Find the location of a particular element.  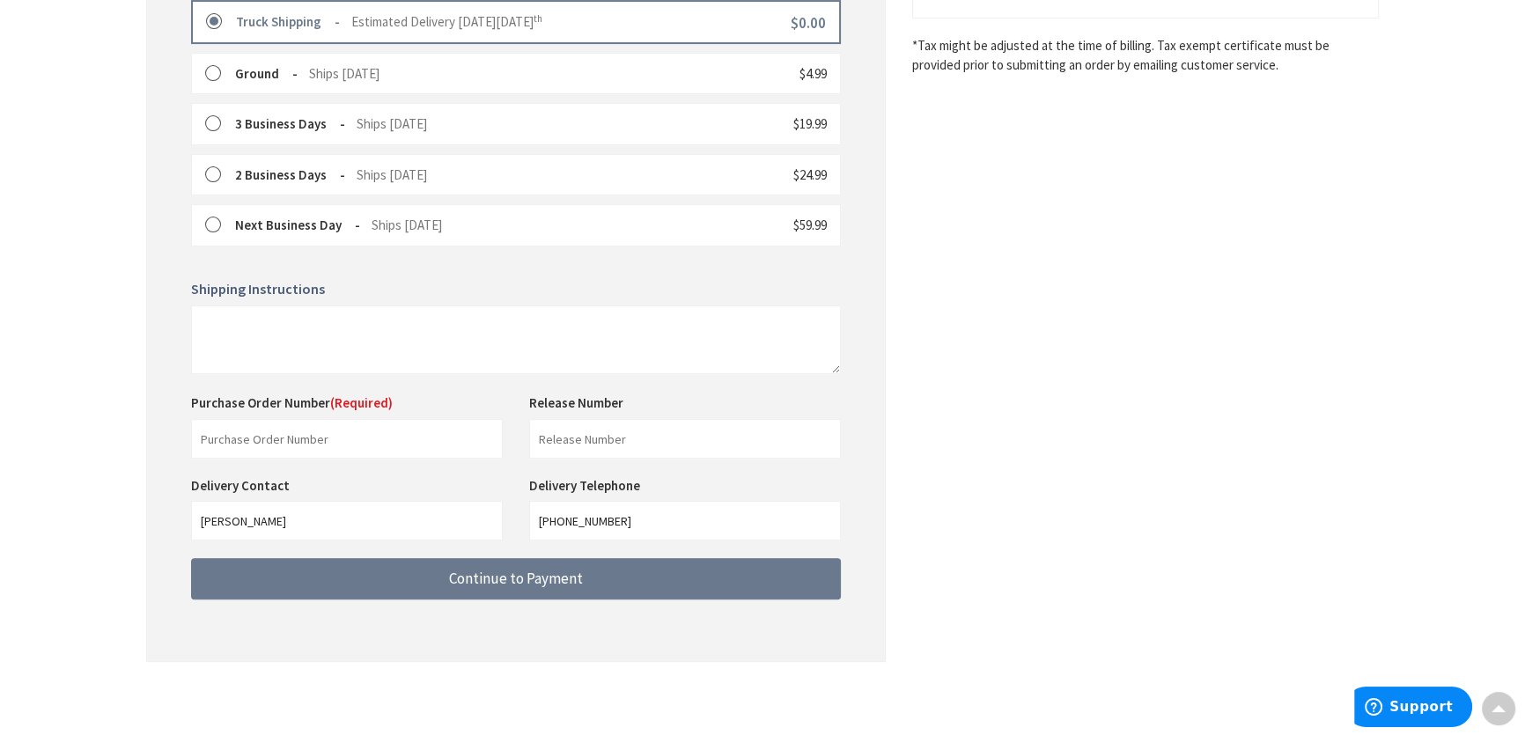

label: Delivery Telephone is located at coordinates (586, 485).